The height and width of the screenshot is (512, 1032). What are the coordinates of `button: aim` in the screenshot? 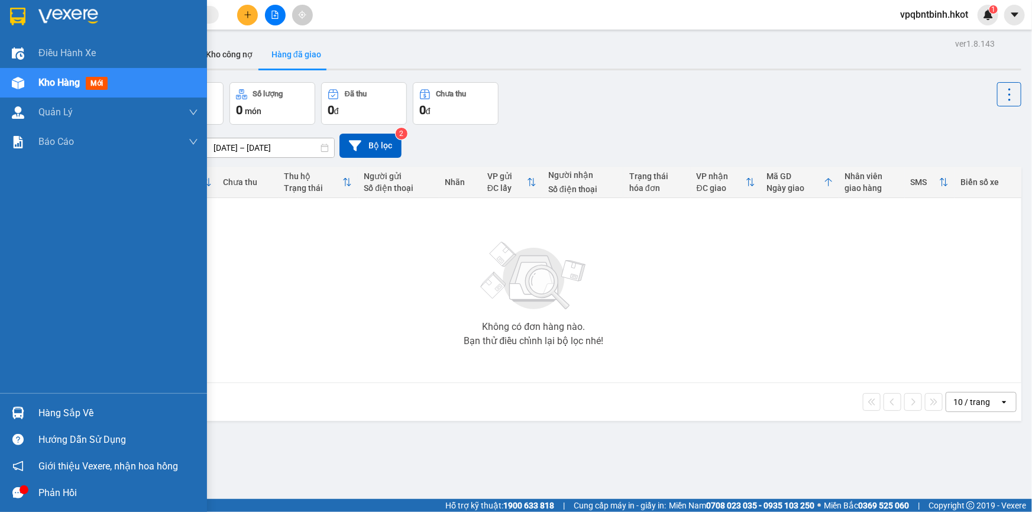 It's located at (302, 15).